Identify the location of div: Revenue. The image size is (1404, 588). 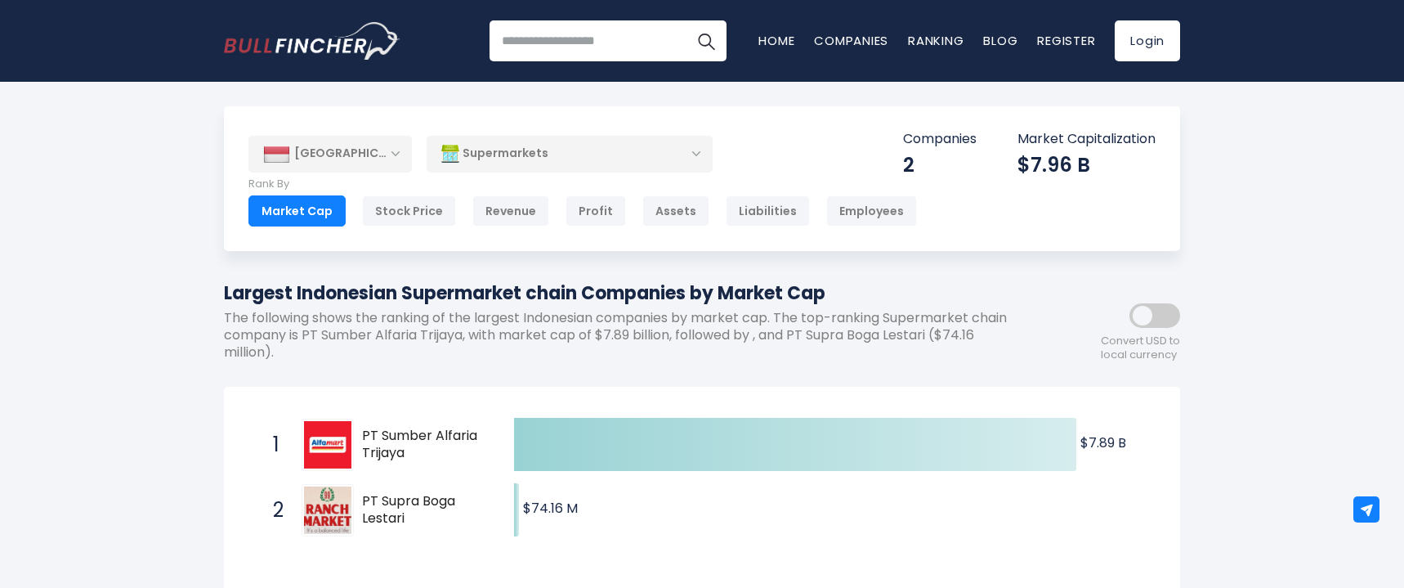
(511, 211).